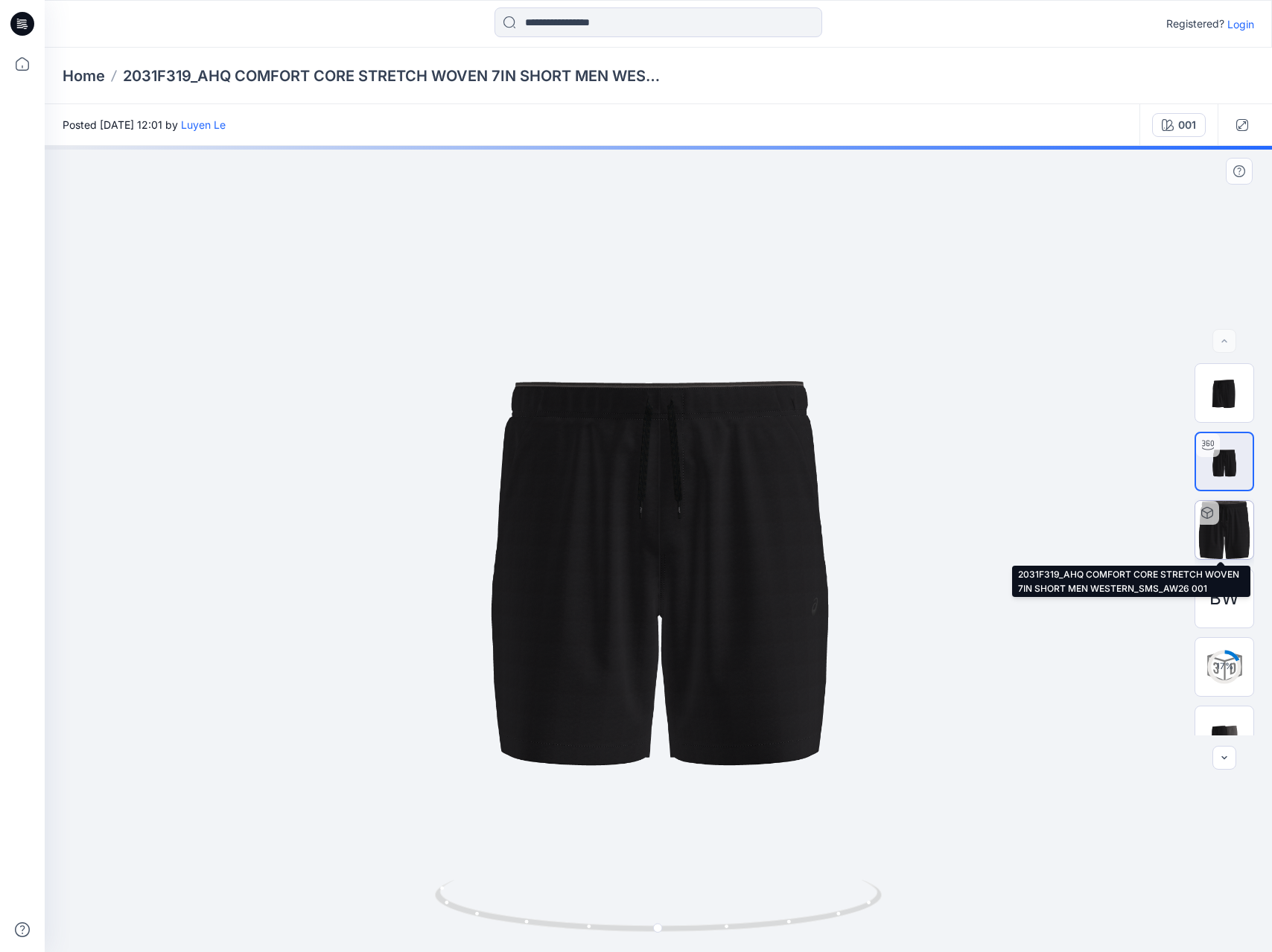  I want to click on p: Registered?, so click(1195, 24).